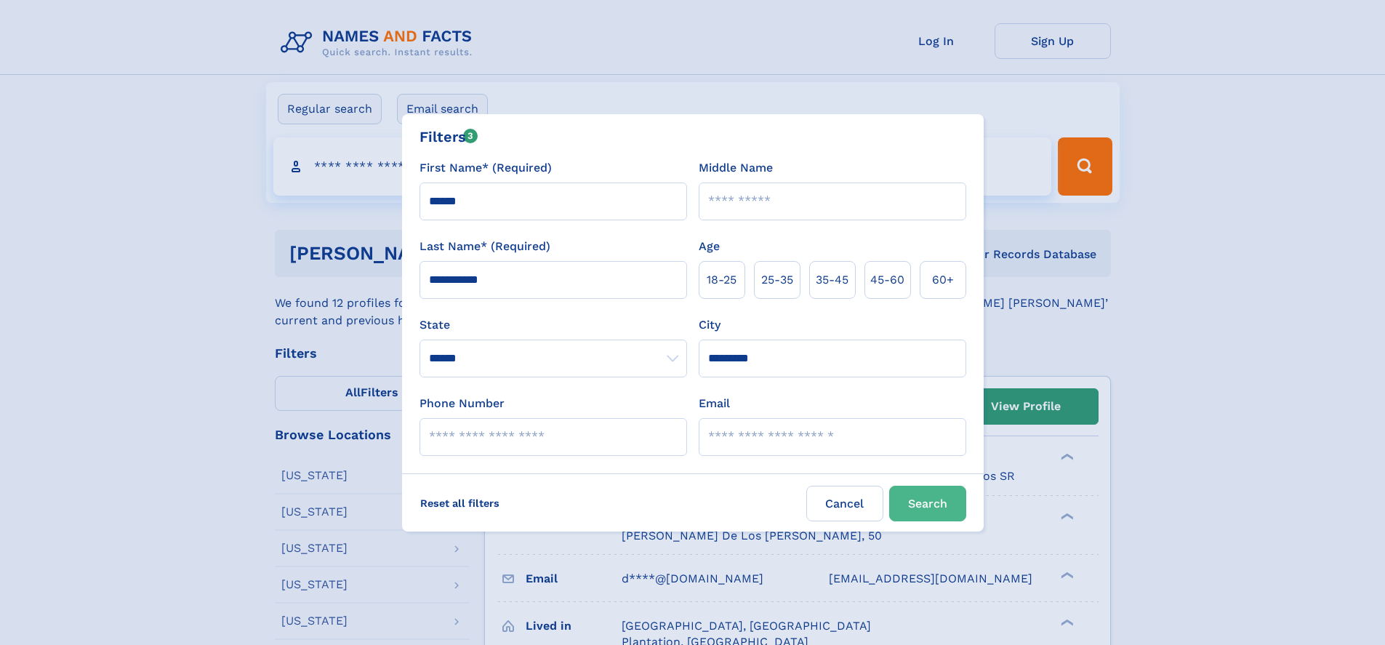 This screenshot has width=1385, height=645. What do you see at coordinates (928, 503) in the screenshot?
I see `button: Search` at bounding box center [928, 503].